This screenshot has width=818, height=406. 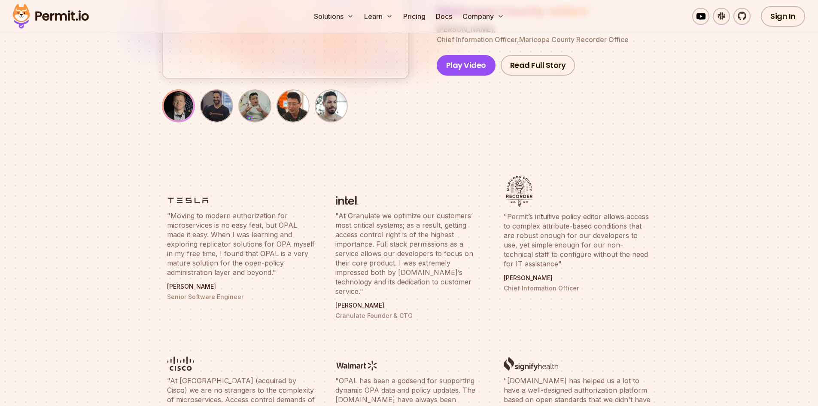 What do you see at coordinates (578, 240) in the screenshot?
I see `blockquote: "Permit’s intuitive policy editor allows access to complex attribute-based conditions that are ro...` at bounding box center [578, 240].